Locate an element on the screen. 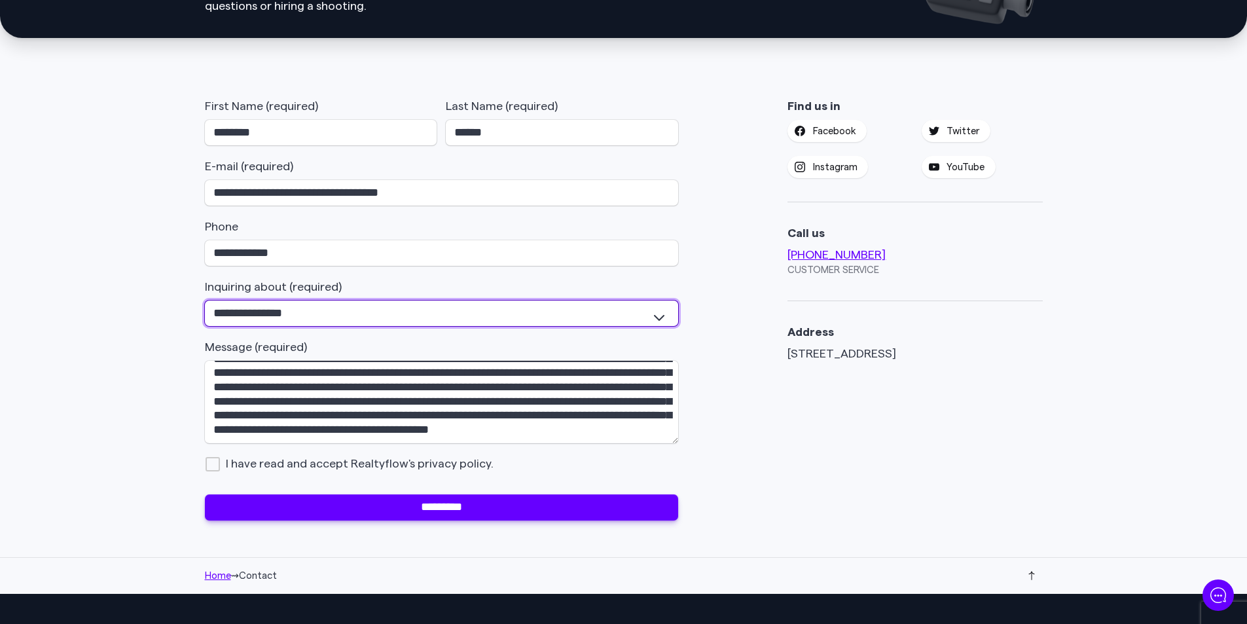  span: YouTube is located at coordinates (965, 168).